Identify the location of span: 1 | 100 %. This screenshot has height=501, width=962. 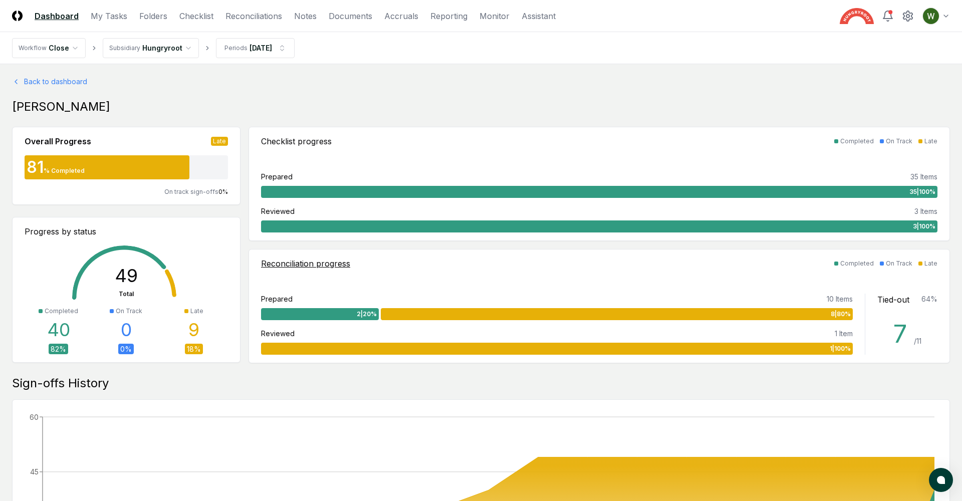
(840, 349).